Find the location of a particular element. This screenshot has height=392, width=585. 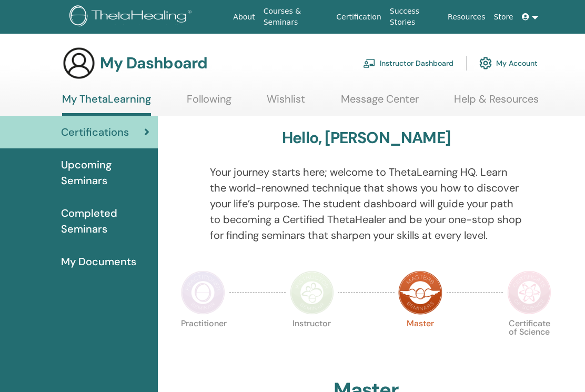

a: Resources is located at coordinates (466, 17).